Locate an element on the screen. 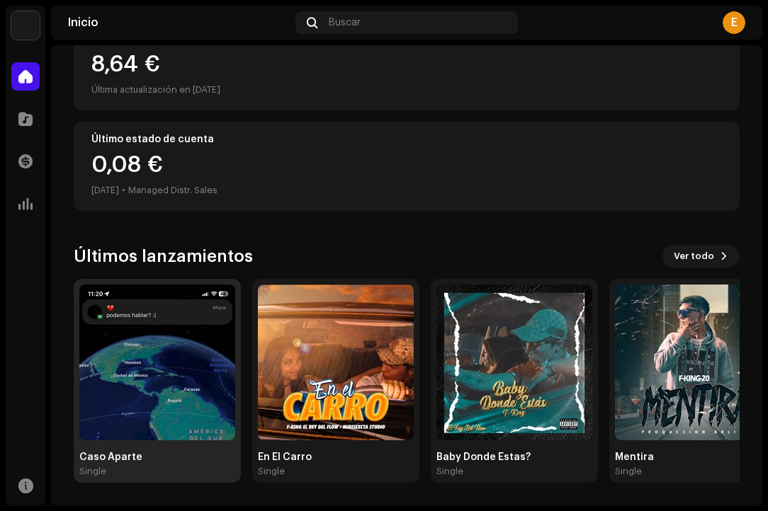 Image resolution: width=768 pixels, height=511 pixels. img: 297a105e-aa6c-4183-9ff4-27133c00f2e2 is located at coordinates (25, 25).